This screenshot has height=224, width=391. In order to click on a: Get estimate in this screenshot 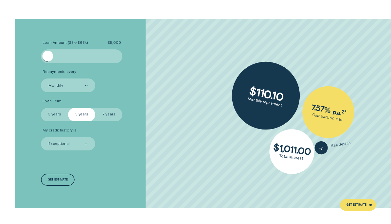, I will do `click(58, 180)`.